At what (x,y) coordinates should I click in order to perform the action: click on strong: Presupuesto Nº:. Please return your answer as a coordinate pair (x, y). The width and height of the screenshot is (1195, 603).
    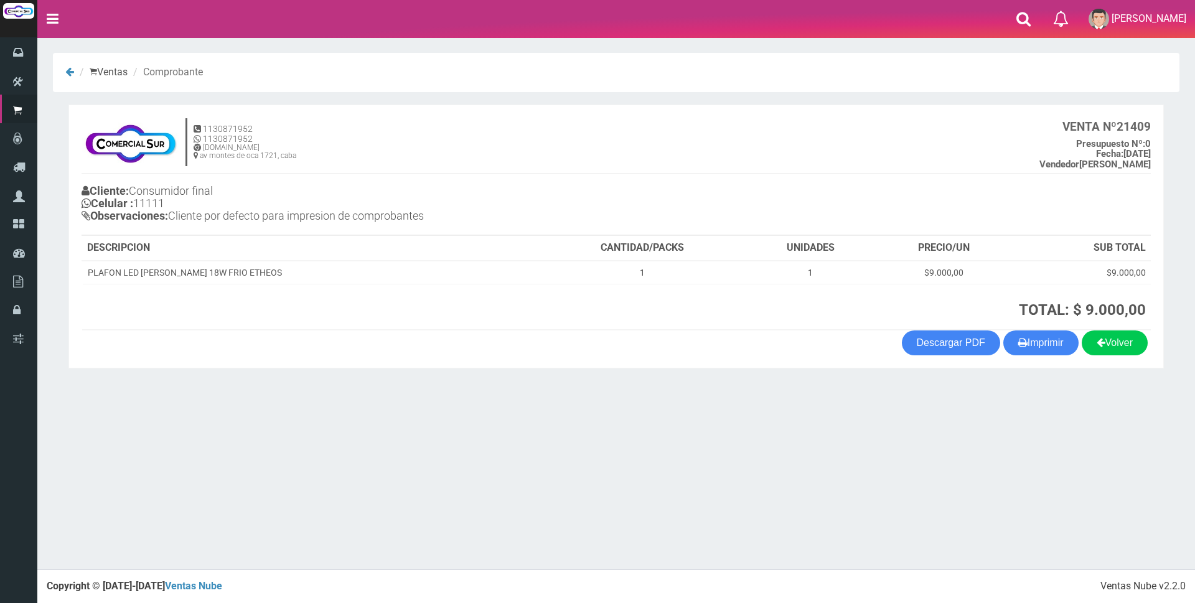
    Looking at the image, I should click on (1111, 144).